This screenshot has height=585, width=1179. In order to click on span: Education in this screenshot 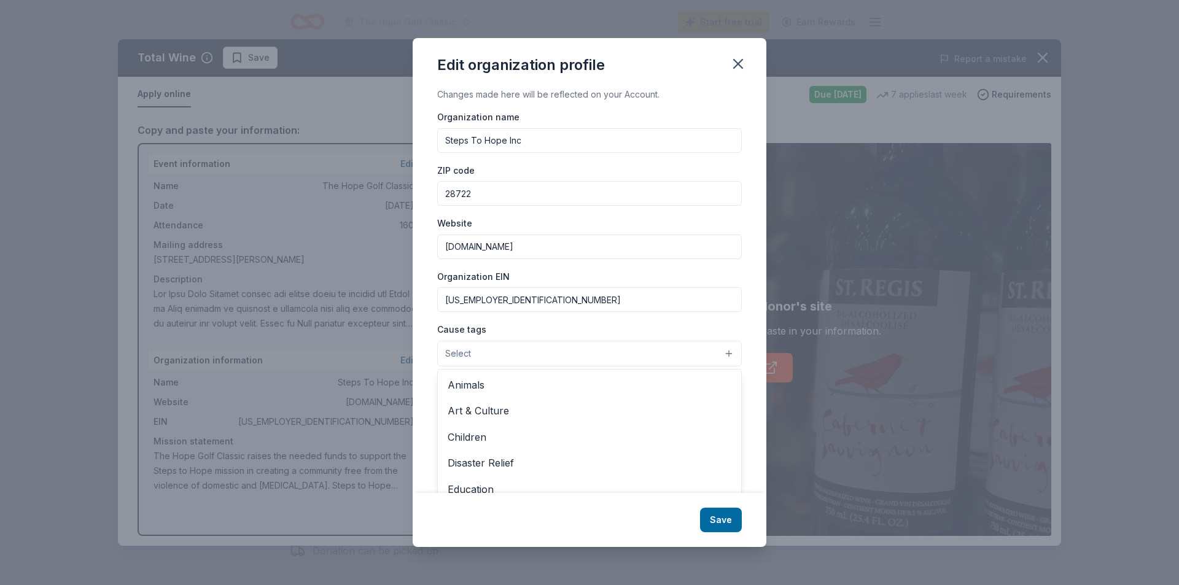, I will do `click(589, 489)`.